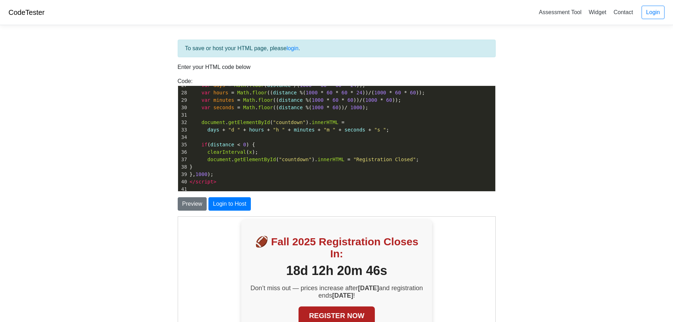 The image size is (673, 322). I want to click on span: "d ", so click(234, 130).